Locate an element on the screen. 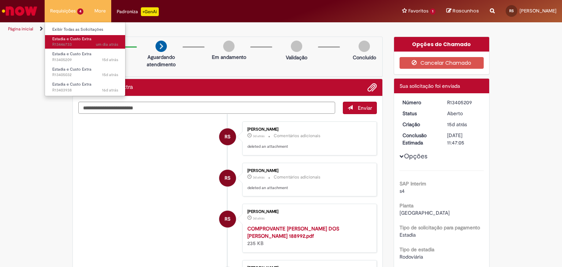  a: Aberto R13403938 : Estadia e Custo Extra is located at coordinates (85, 87).